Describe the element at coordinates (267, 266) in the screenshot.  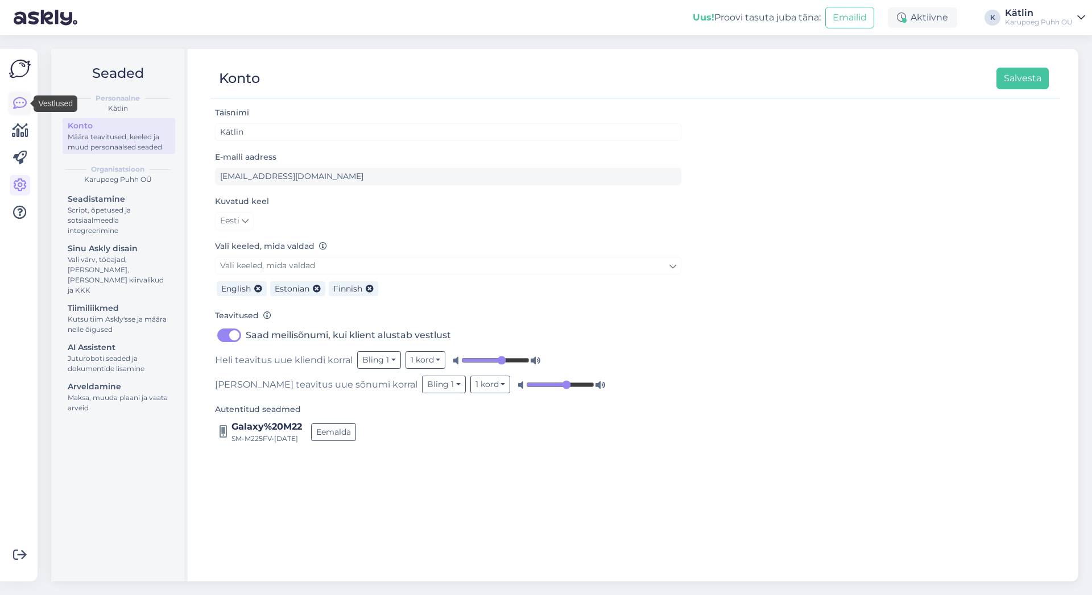
I see `span: Vali keeled, mida valdad` at that location.